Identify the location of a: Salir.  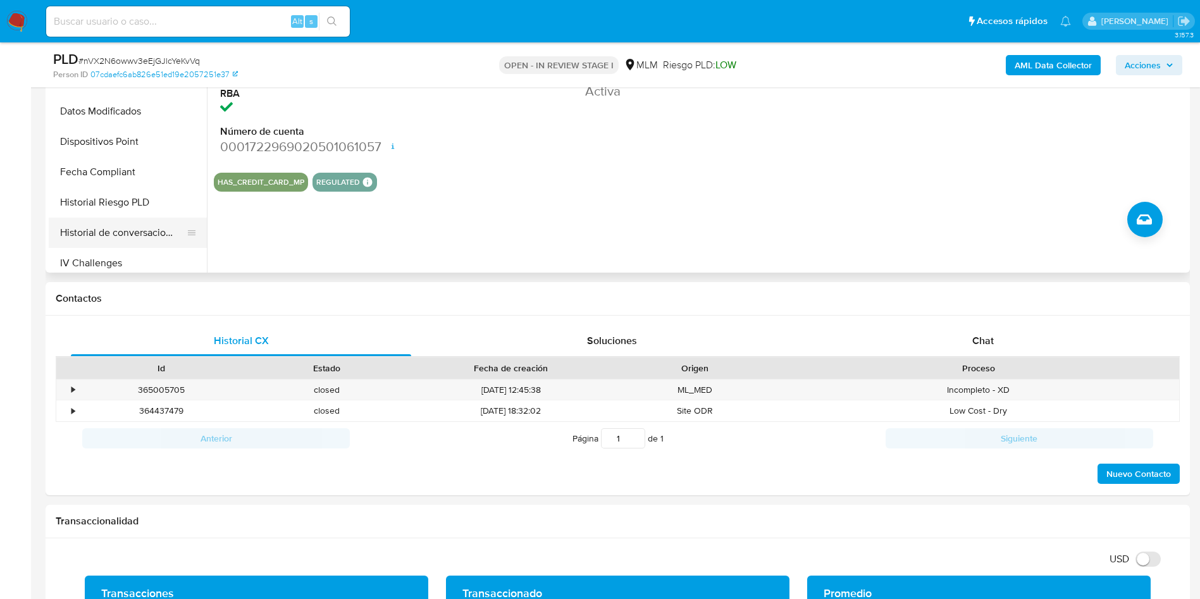
(1184, 21).